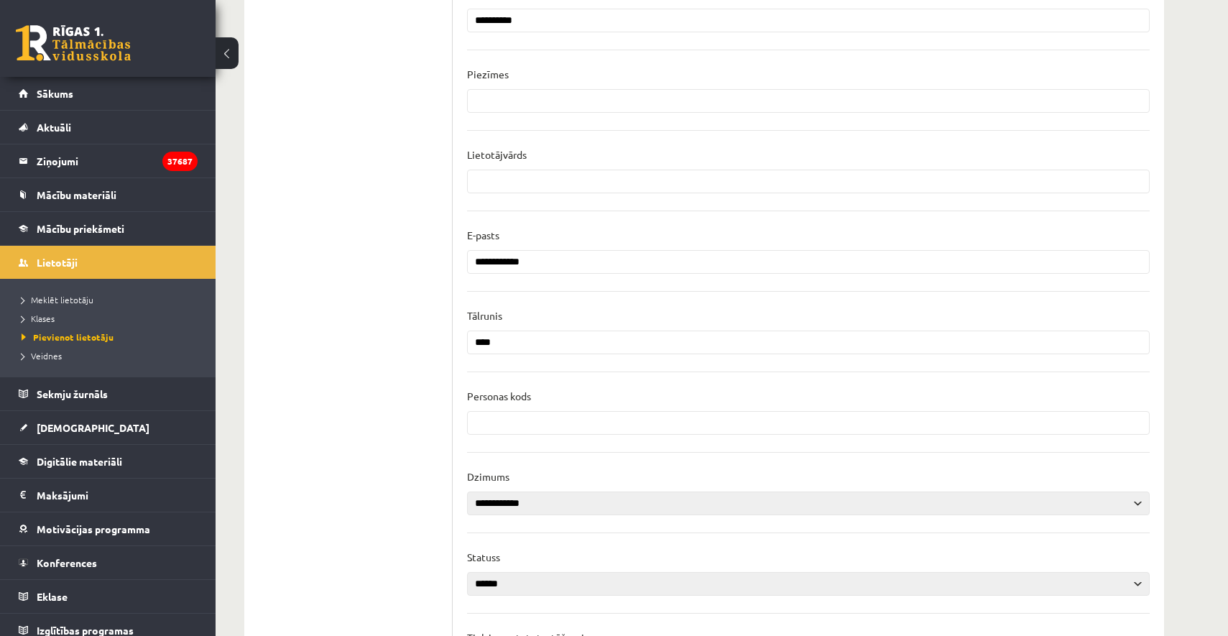  I want to click on span: Mācību materiāli, so click(76, 195).